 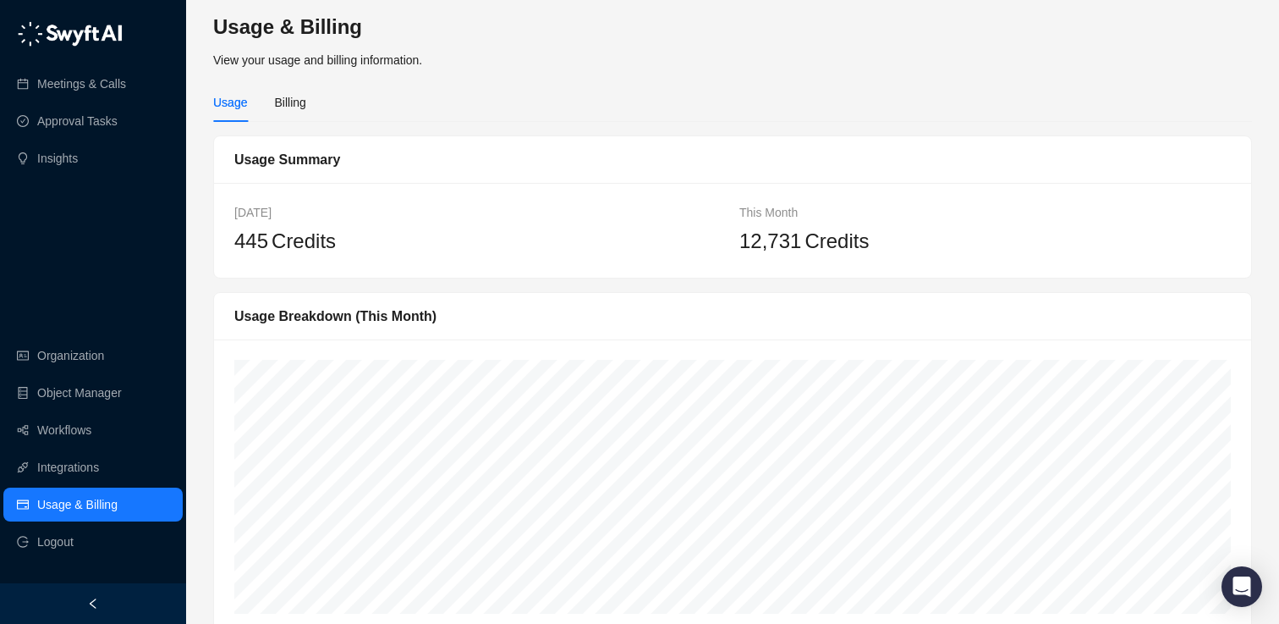 What do you see at coordinates (985, 212) in the screenshot?
I see `div: This Month` at bounding box center [985, 212].